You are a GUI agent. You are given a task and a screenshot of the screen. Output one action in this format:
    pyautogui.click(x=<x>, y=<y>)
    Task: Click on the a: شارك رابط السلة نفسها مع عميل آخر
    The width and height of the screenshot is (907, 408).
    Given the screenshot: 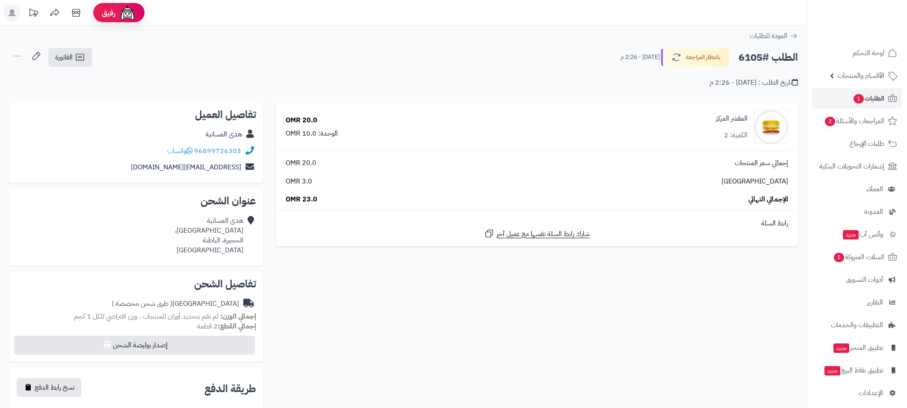 What is the action you would take?
    pyautogui.click(x=537, y=234)
    